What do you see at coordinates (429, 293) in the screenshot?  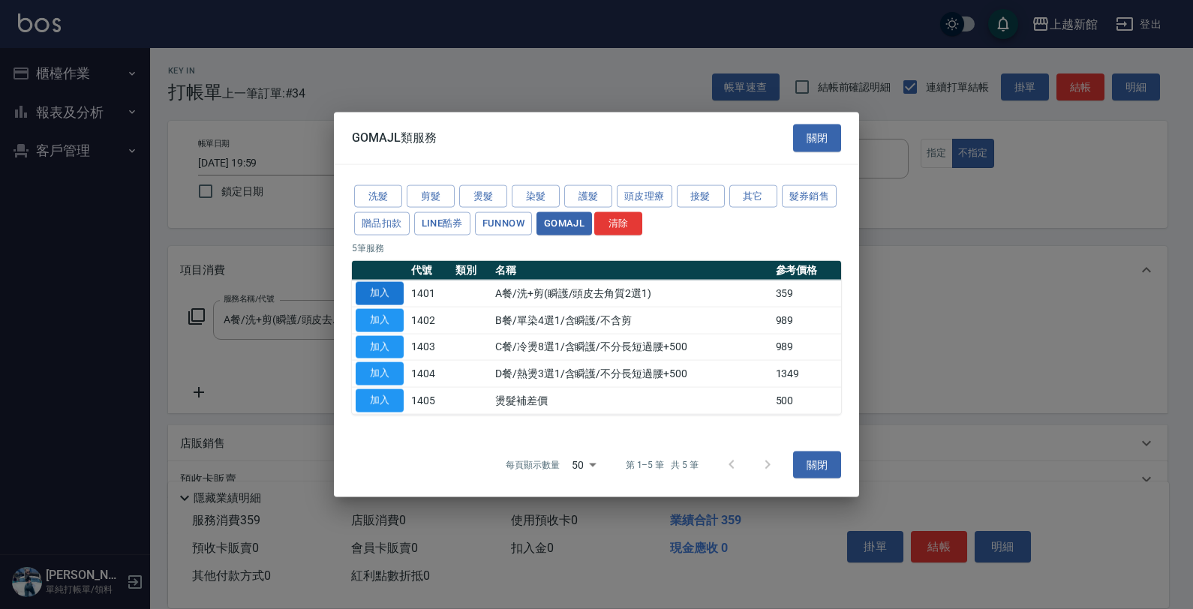 I see `td: 1401` at bounding box center [429, 293].